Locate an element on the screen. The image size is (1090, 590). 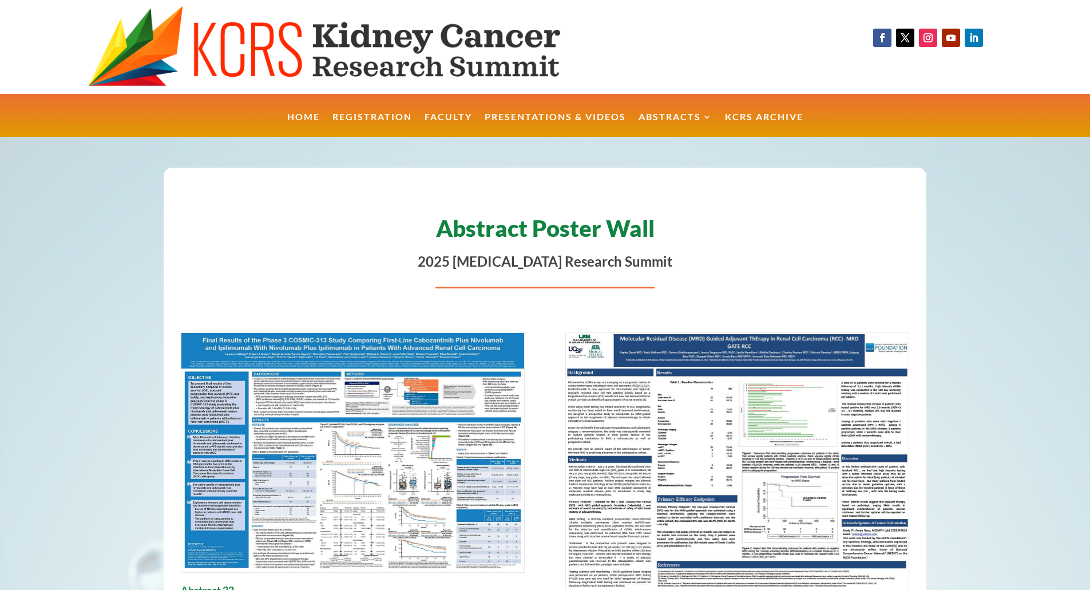
a: Abstracts is located at coordinates (675, 125).